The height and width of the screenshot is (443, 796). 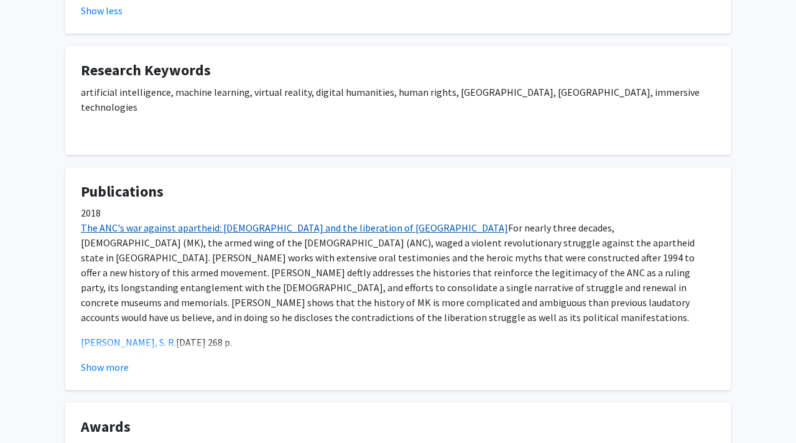 What do you see at coordinates (398, 70) in the screenshot?
I see `h4: Research Keywords` at bounding box center [398, 70].